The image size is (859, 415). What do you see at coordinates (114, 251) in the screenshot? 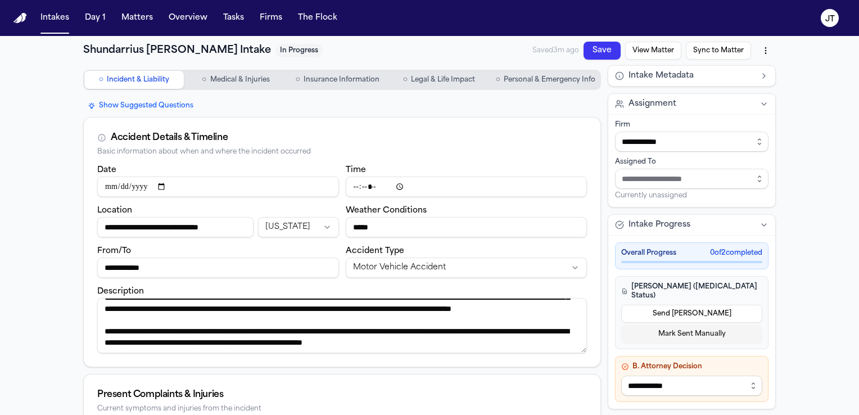
I see `label: From/To` at bounding box center [114, 251].